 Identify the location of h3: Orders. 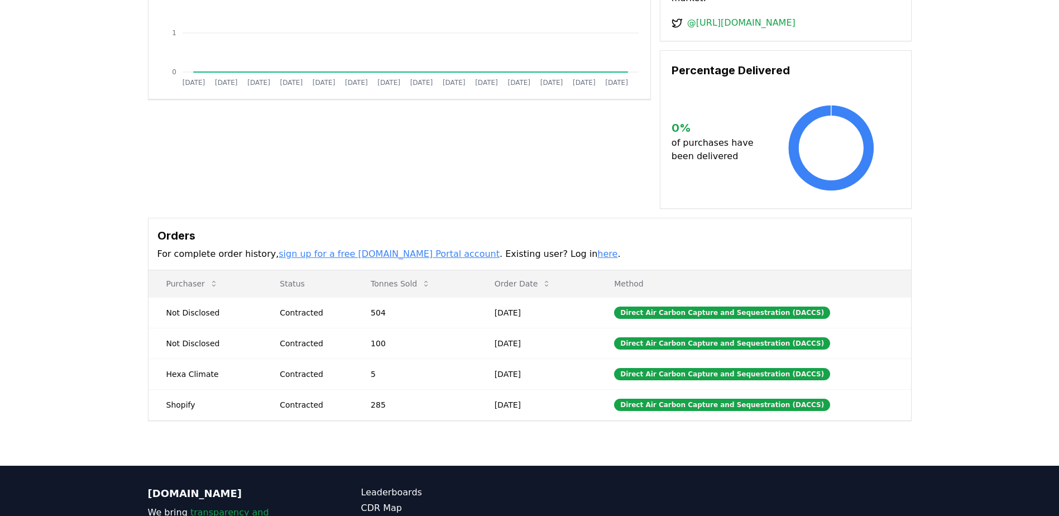
(530, 236).